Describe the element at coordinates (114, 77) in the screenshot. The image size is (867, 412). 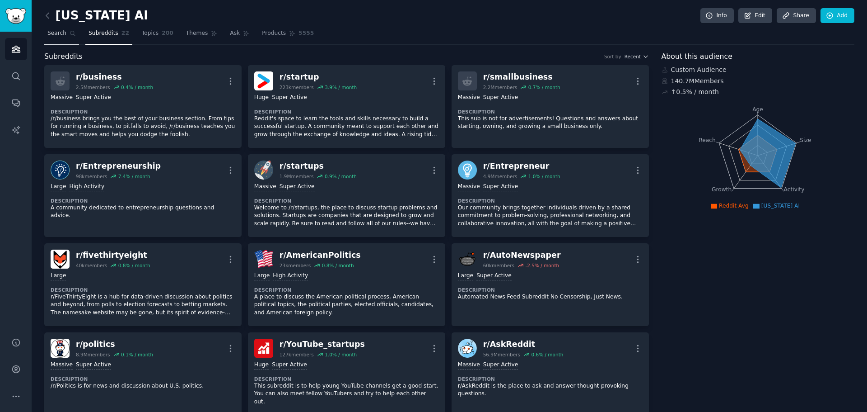
I see `div: r/ business` at that location.